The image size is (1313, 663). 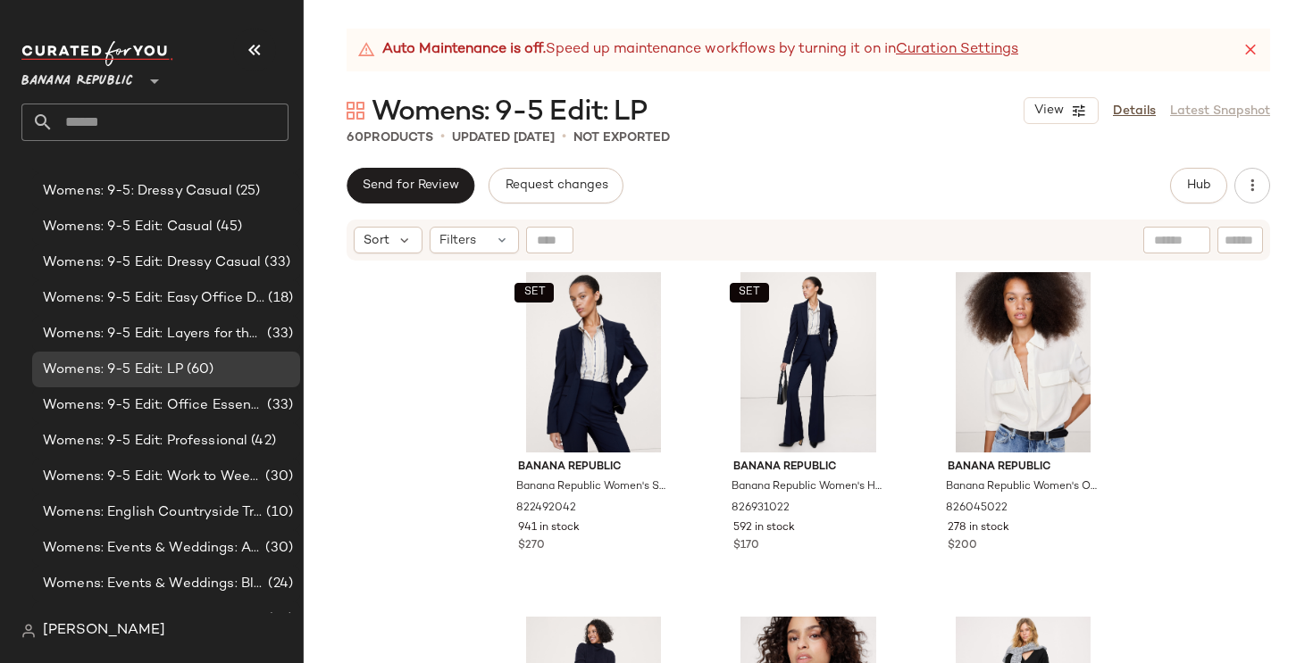 I want to click on span: Send for Review, so click(x=410, y=186).